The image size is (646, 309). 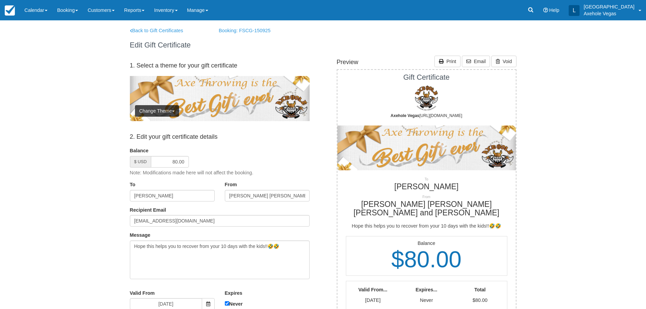 What do you see at coordinates (554, 10) in the screenshot?
I see `span: Help` at bounding box center [554, 10].